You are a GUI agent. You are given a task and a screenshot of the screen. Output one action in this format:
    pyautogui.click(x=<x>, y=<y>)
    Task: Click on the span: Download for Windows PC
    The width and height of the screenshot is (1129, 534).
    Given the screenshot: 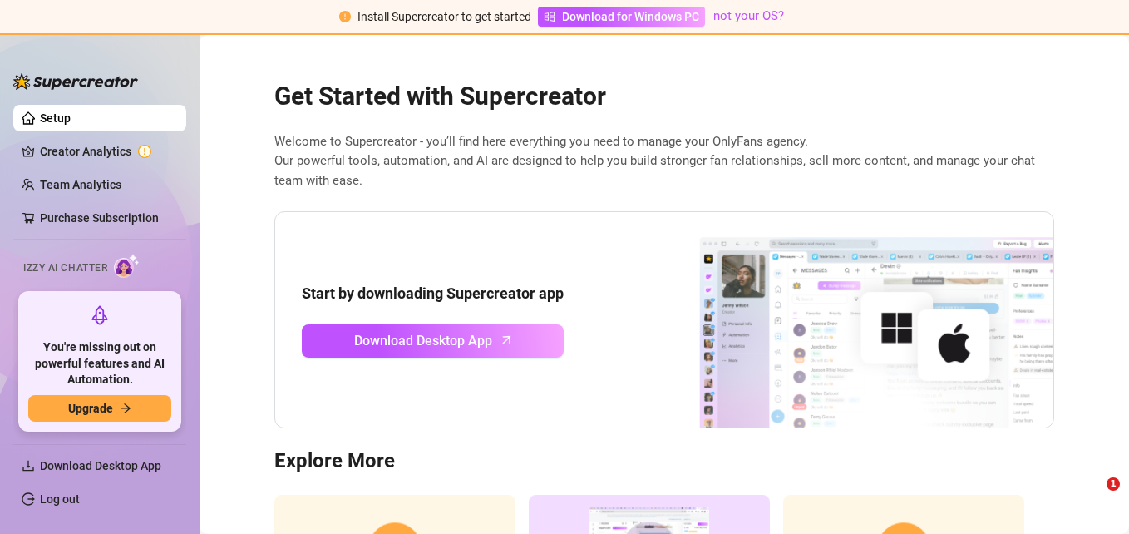 What is the action you would take?
    pyautogui.click(x=630, y=17)
    